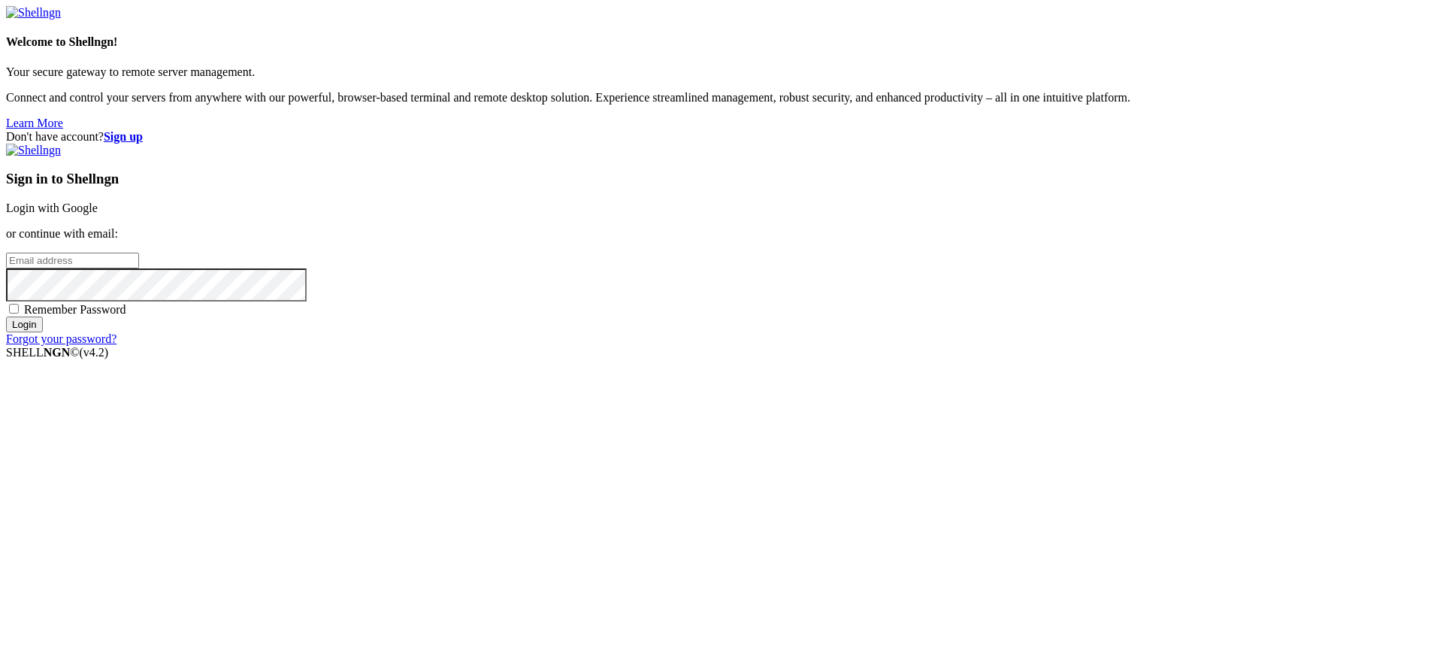  What do you see at coordinates (61, 338) in the screenshot?
I see `a: Forgot your password?` at bounding box center [61, 338].